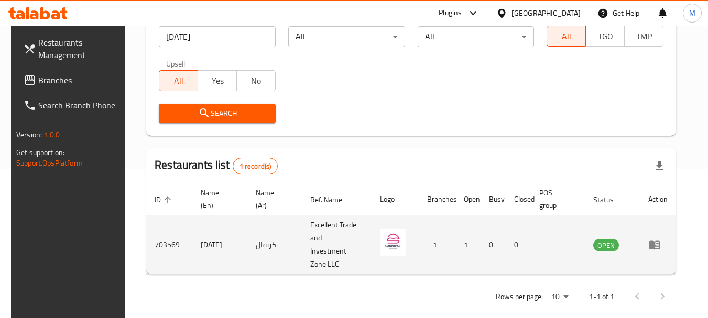 This screenshot has height=318, width=708. What do you see at coordinates (40, 152) in the screenshot?
I see `span: Get support on:` at bounding box center [40, 152].